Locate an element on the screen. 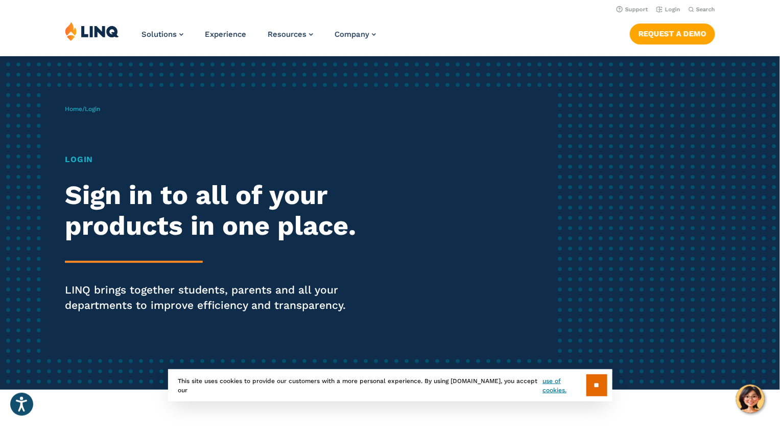 The width and height of the screenshot is (780, 426). span: Solutions is located at coordinates (159, 34).